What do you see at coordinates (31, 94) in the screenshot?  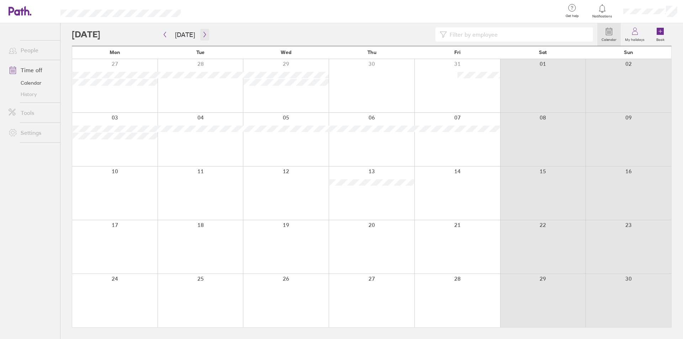 I see `a: History` at bounding box center [31, 94].